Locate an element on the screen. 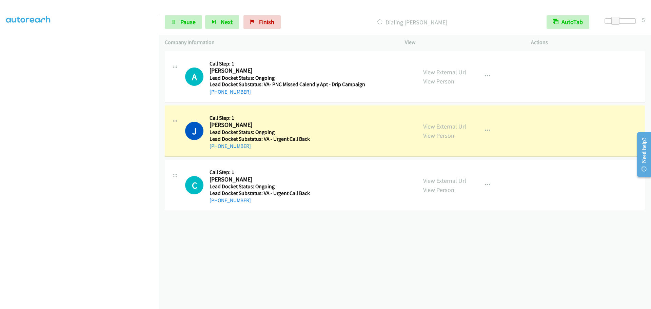 This screenshot has width=651, height=309. span: Next is located at coordinates (227, 22).